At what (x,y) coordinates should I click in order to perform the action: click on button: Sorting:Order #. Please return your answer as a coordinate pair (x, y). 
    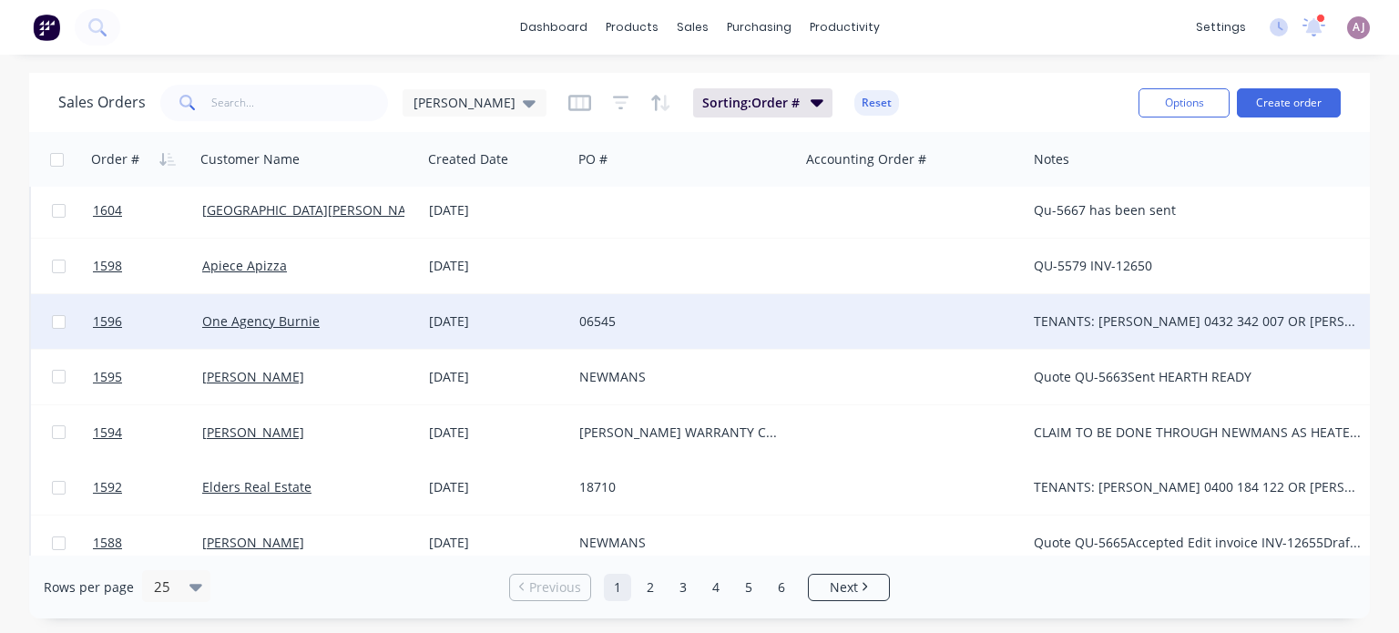
    Looking at the image, I should click on (762, 103).